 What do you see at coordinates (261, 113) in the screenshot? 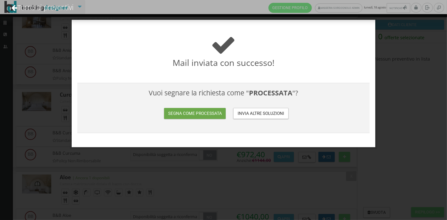
I see `button: Invia altre soluzioni` at bounding box center [261, 113].